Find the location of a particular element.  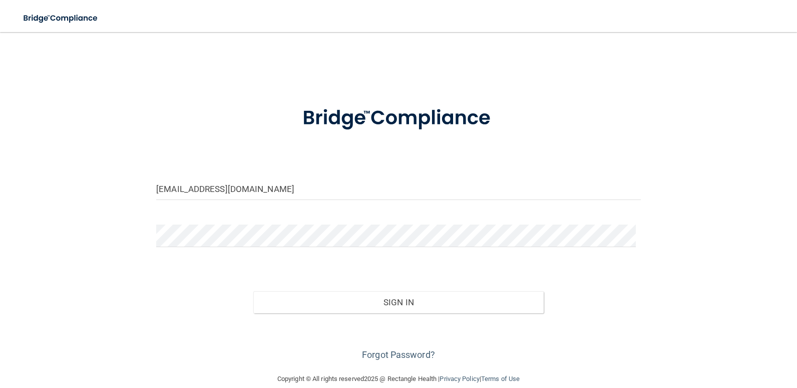

a: Terms of Use is located at coordinates (500, 378).